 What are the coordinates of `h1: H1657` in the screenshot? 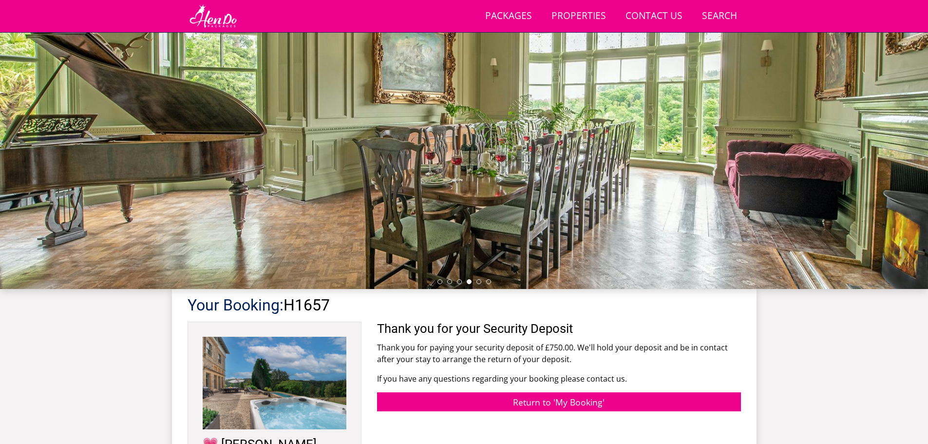 It's located at (464, 305).